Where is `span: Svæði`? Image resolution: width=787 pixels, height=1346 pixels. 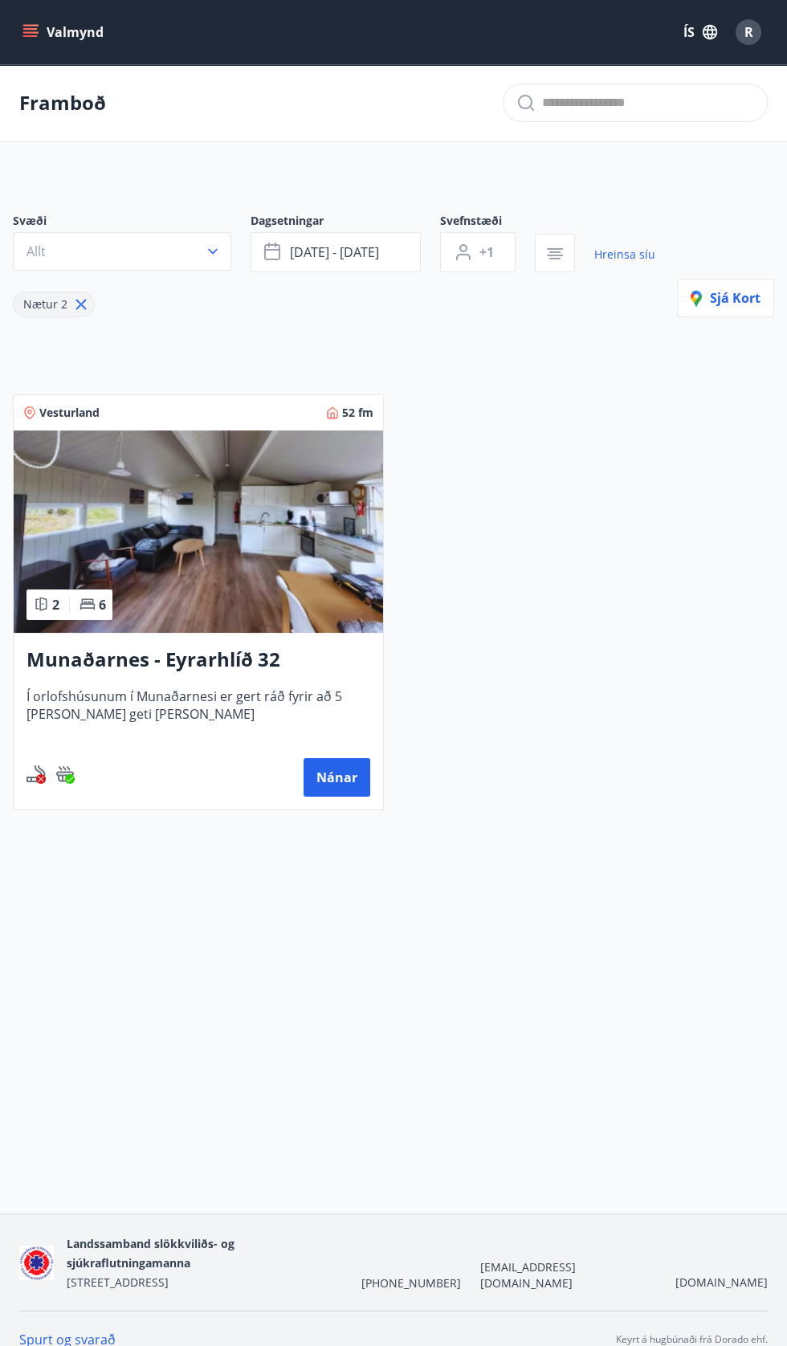
span: Svæði is located at coordinates (132, 222).